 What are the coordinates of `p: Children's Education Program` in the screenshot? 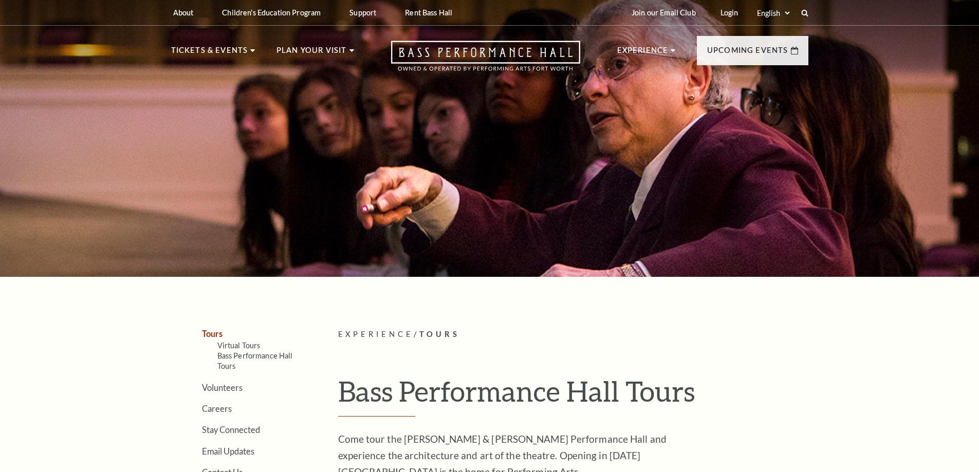 It's located at (271, 12).